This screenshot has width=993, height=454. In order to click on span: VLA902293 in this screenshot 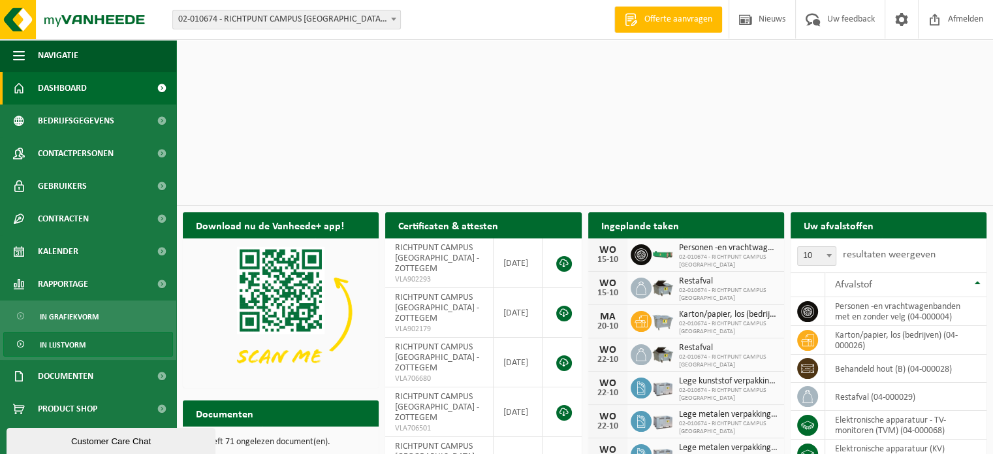, I will do `click(439, 279)`.